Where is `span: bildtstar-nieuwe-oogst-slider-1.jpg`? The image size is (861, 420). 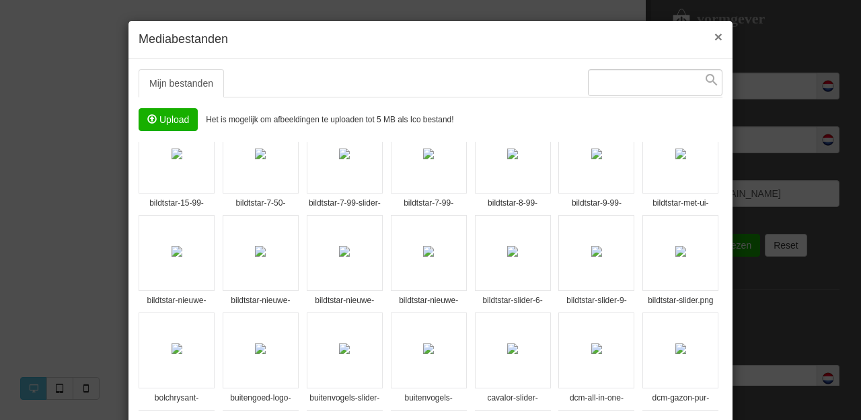
span: bildtstar-nieuwe-oogst-slider-1.jpg is located at coordinates (260, 302).